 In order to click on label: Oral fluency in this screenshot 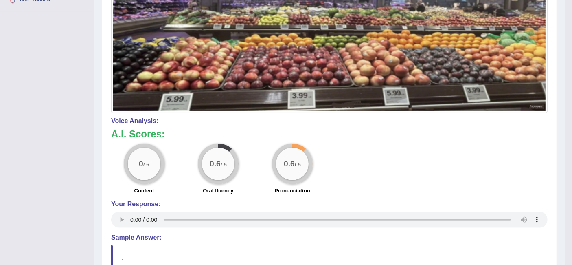, I will do `click(218, 190)`.